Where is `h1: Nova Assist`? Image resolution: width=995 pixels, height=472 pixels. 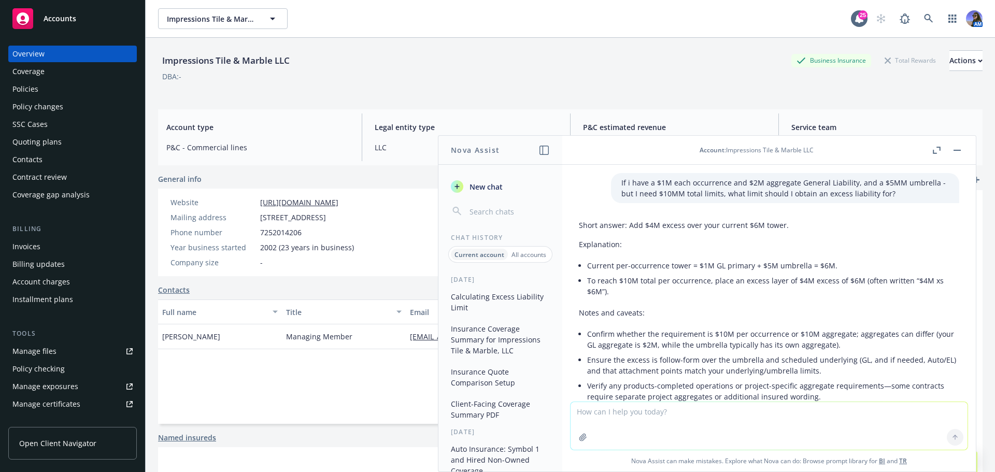 h1: Nova Assist is located at coordinates (475, 150).